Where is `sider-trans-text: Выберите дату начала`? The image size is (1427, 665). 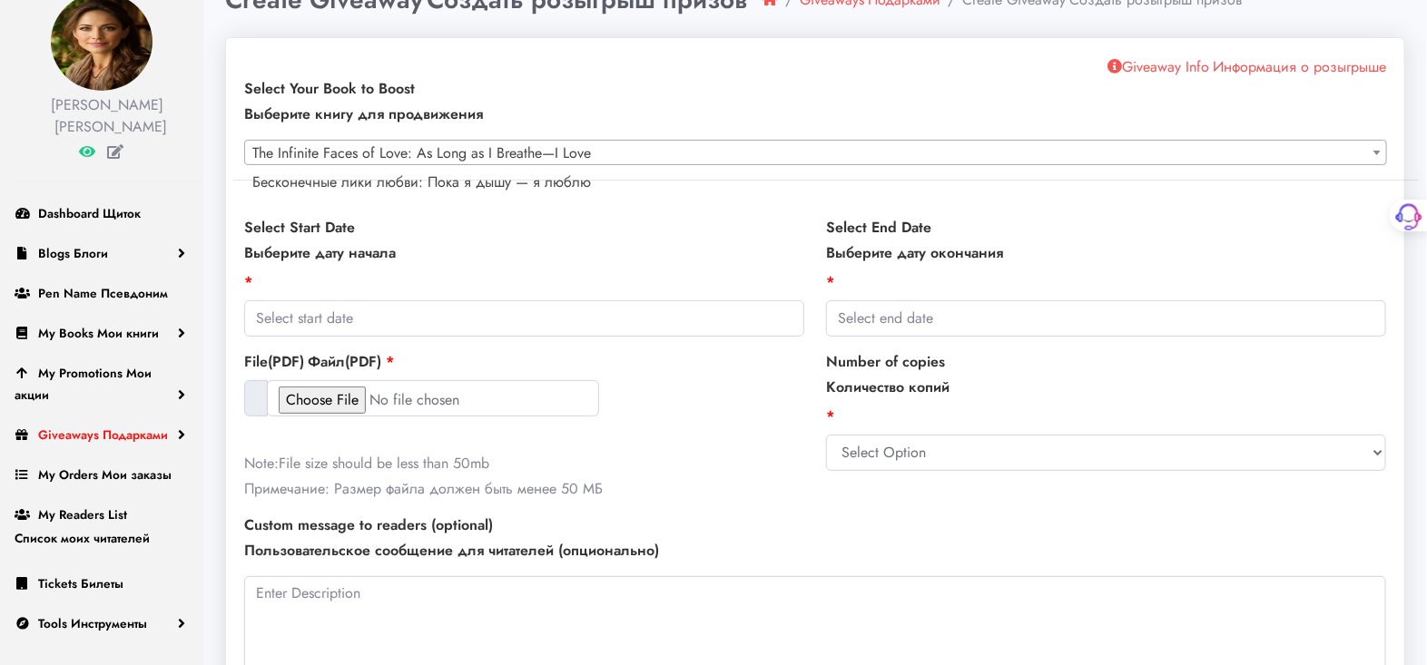 sider-trans-text: Выберите дату начала is located at coordinates (319, 252).